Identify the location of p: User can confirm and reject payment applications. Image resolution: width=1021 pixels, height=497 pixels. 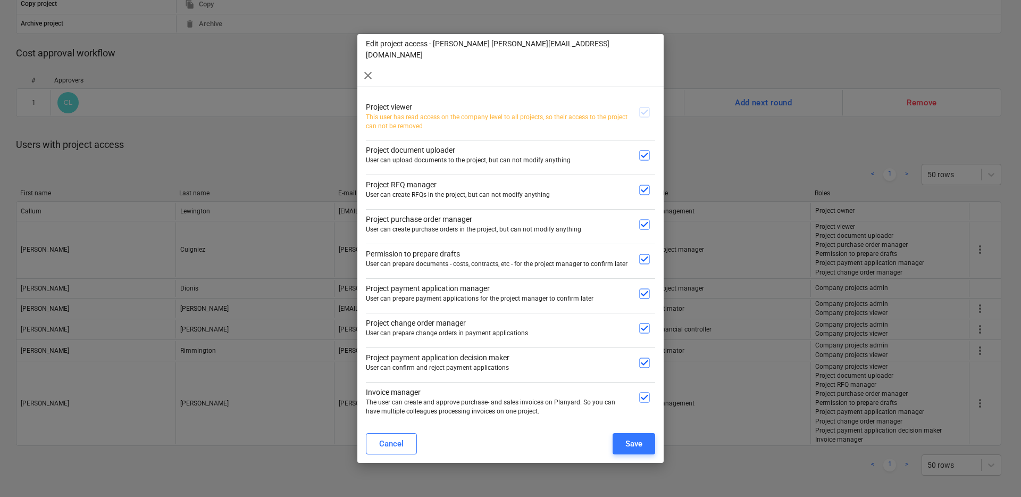
(498, 367).